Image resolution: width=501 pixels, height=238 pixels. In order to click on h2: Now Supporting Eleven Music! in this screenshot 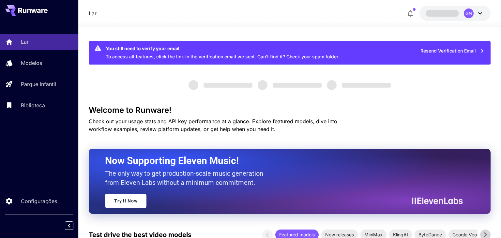, I will do `click(281, 161)`.